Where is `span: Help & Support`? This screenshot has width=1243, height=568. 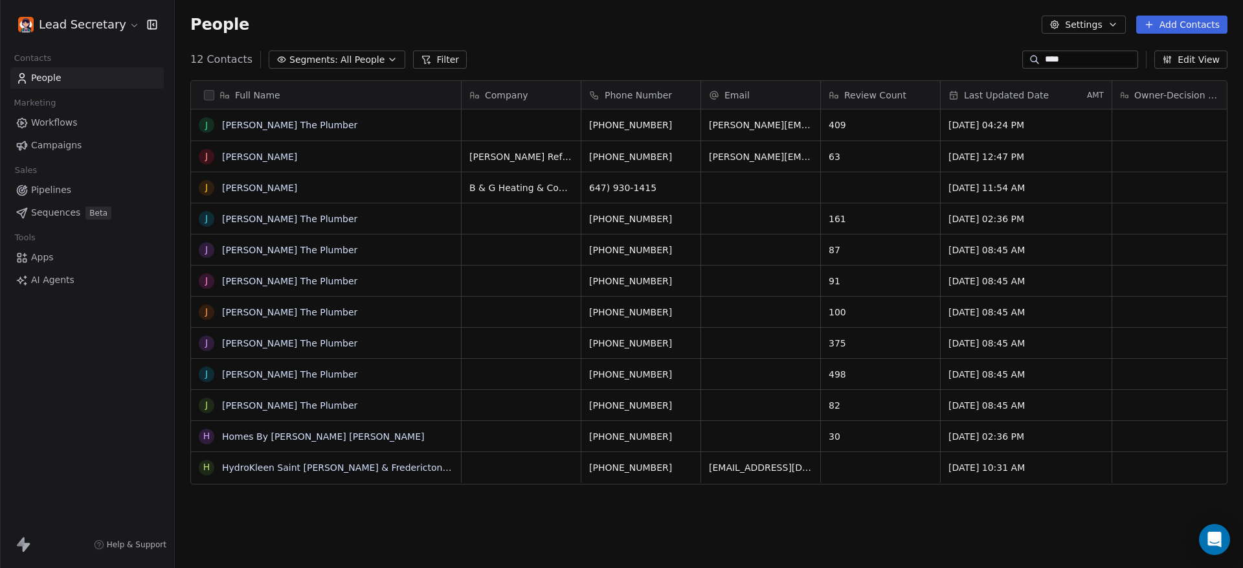 span: Help & Support is located at coordinates (137, 544).